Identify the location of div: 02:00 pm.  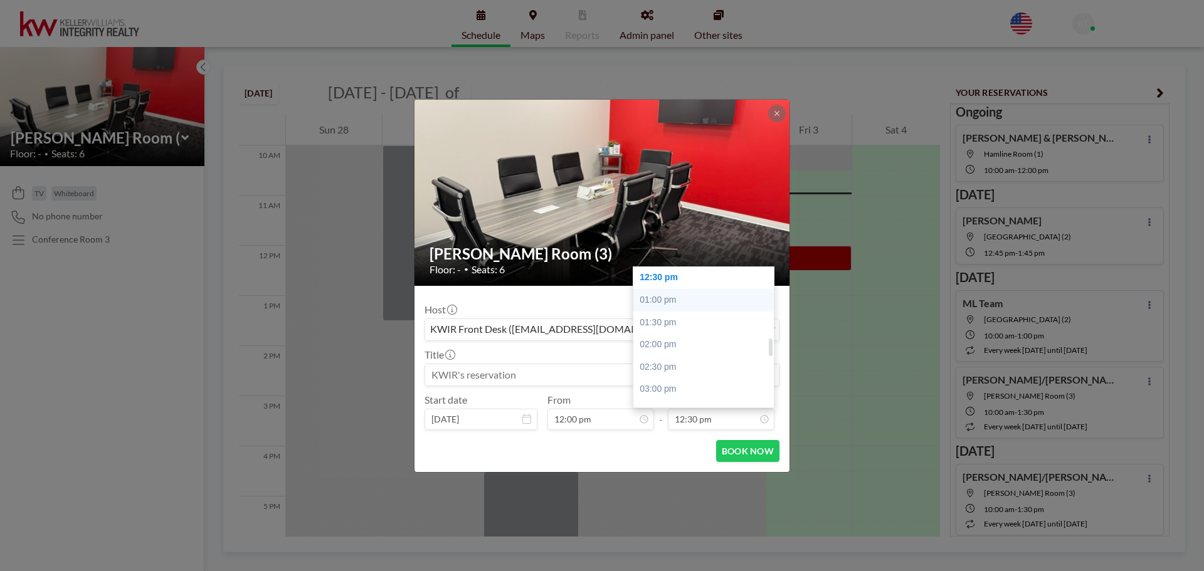
(707, 345).